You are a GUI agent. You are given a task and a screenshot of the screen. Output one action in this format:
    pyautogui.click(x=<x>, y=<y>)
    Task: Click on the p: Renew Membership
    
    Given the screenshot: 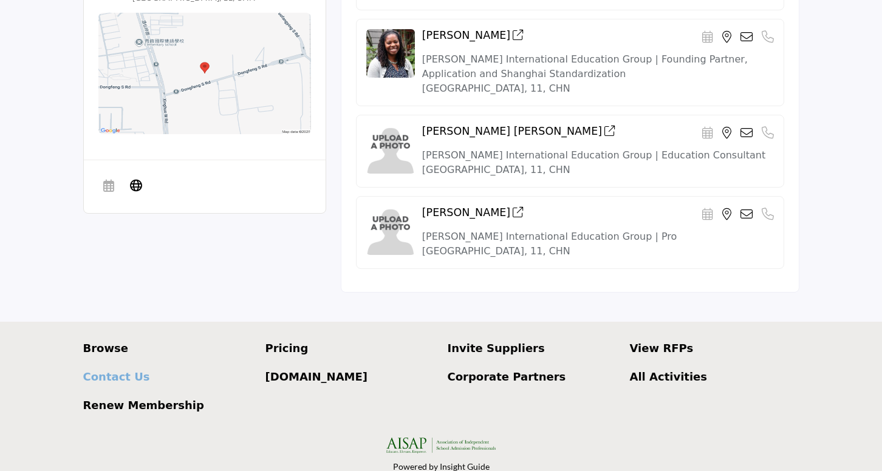 What is the action you would take?
    pyautogui.click(x=168, y=405)
    